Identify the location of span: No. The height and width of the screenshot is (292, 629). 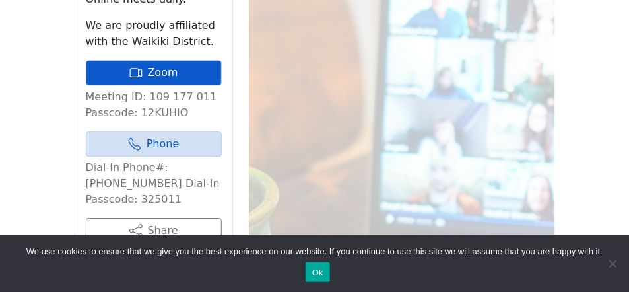
(612, 263).